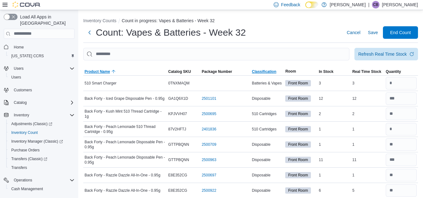 The image size is (423, 198). What do you see at coordinates (217, 54) in the screenshot?
I see `input: This is a search bar. After typing your query, hit enter to filter the results lower in the page.` at bounding box center [217, 54].